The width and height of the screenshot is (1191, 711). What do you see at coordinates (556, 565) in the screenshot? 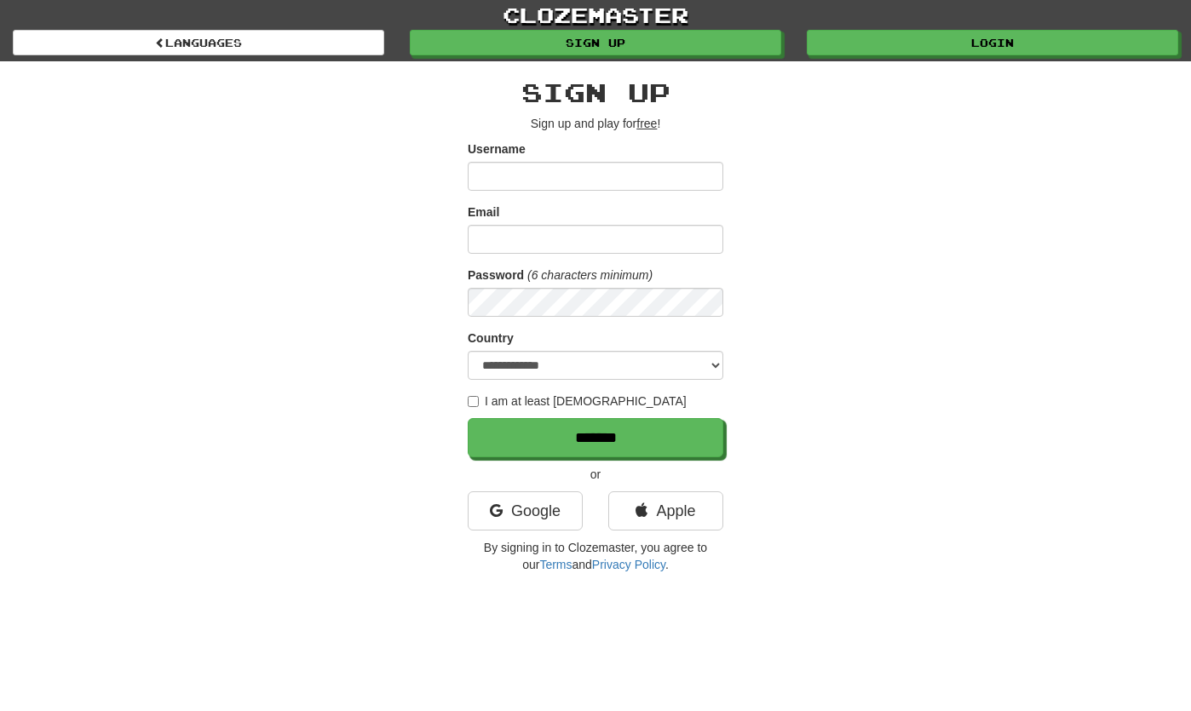
I see `a: Terms` at bounding box center [556, 565].